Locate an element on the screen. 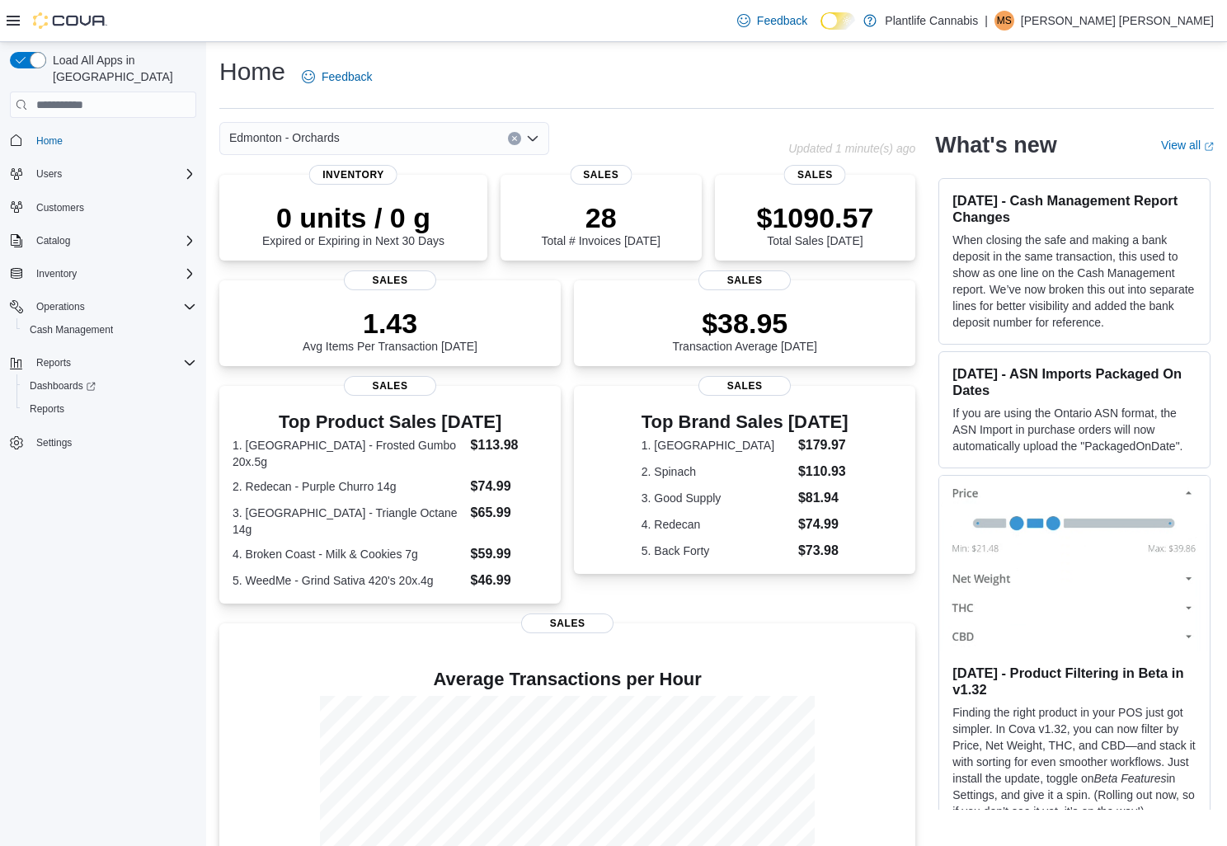 This screenshot has width=1227, height=846. dd: $46.99 is located at coordinates (510, 580).